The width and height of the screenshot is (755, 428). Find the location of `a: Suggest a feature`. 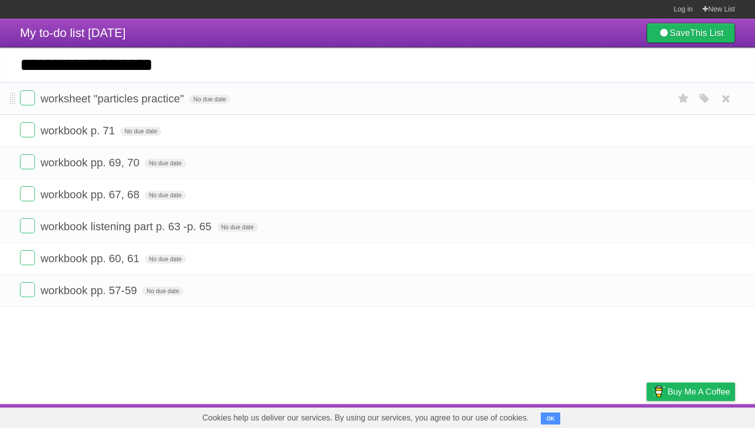

a: Suggest a feature is located at coordinates (704, 416).